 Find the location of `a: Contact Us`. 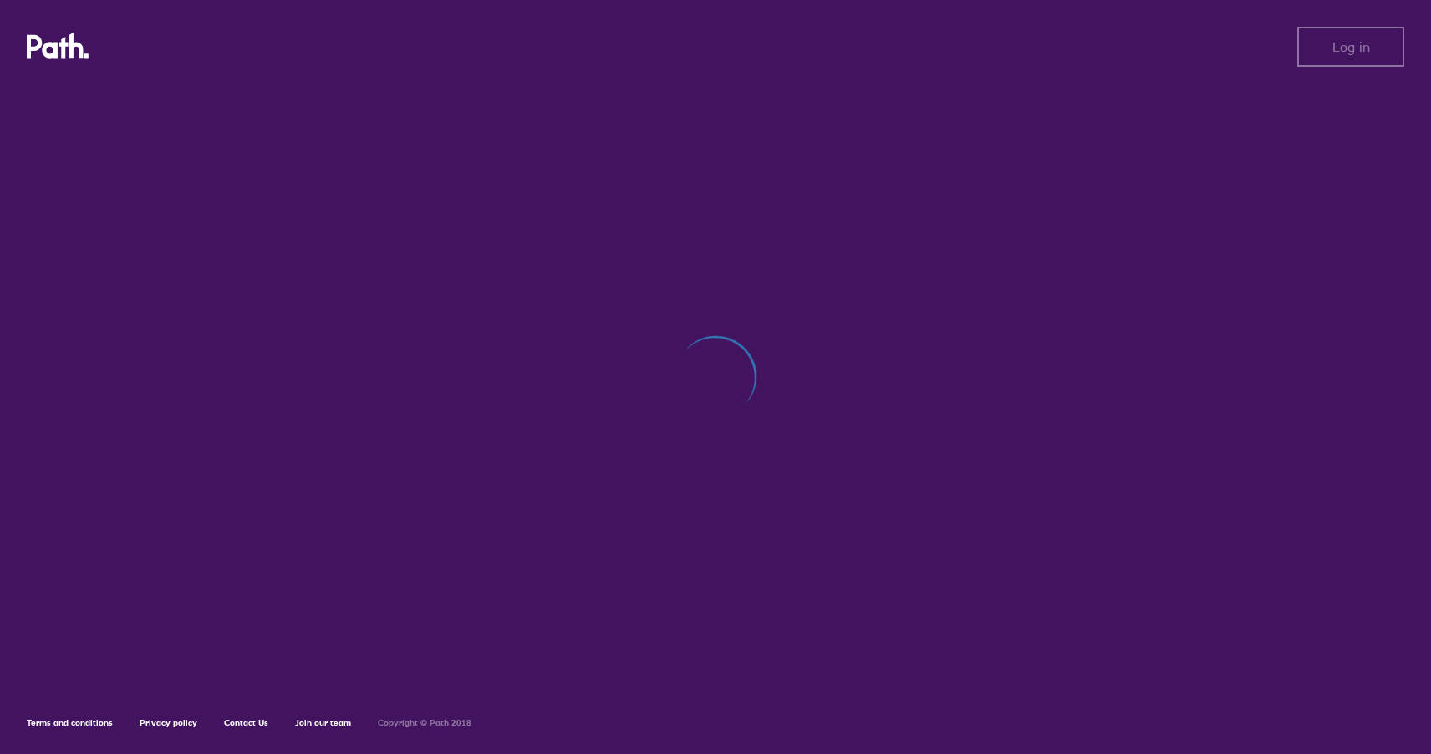

a: Contact Us is located at coordinates (246, 722).